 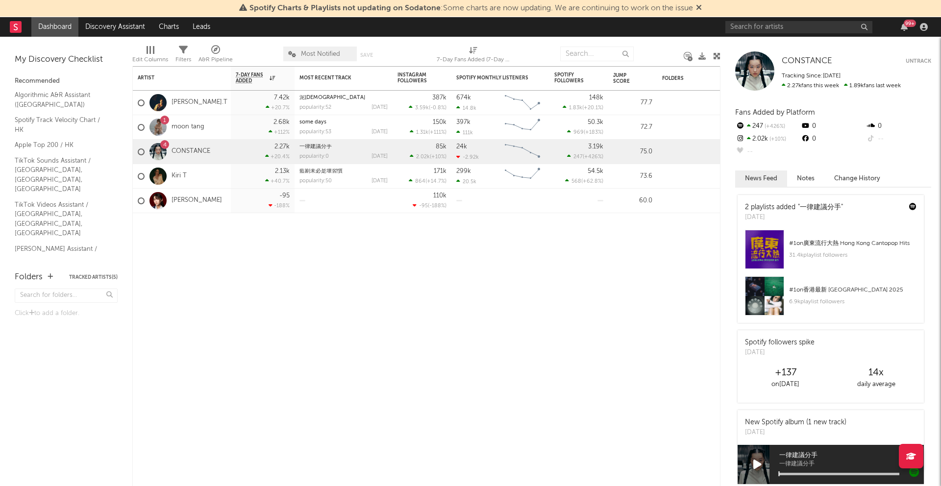 What do you see at coordinates (699, 8) in the screenshot?
I see `span: Dismiss` at bounding box center [699, 8].